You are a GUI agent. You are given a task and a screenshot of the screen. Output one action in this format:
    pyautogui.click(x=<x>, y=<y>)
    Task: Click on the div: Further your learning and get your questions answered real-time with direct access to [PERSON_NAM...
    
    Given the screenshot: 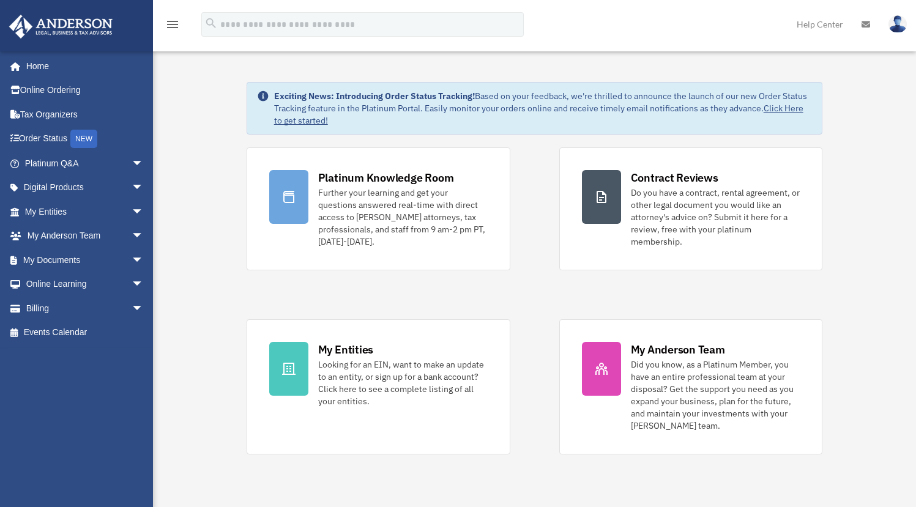 What is the action you would take?
    pyautogui.click(x=403, y=217)
    